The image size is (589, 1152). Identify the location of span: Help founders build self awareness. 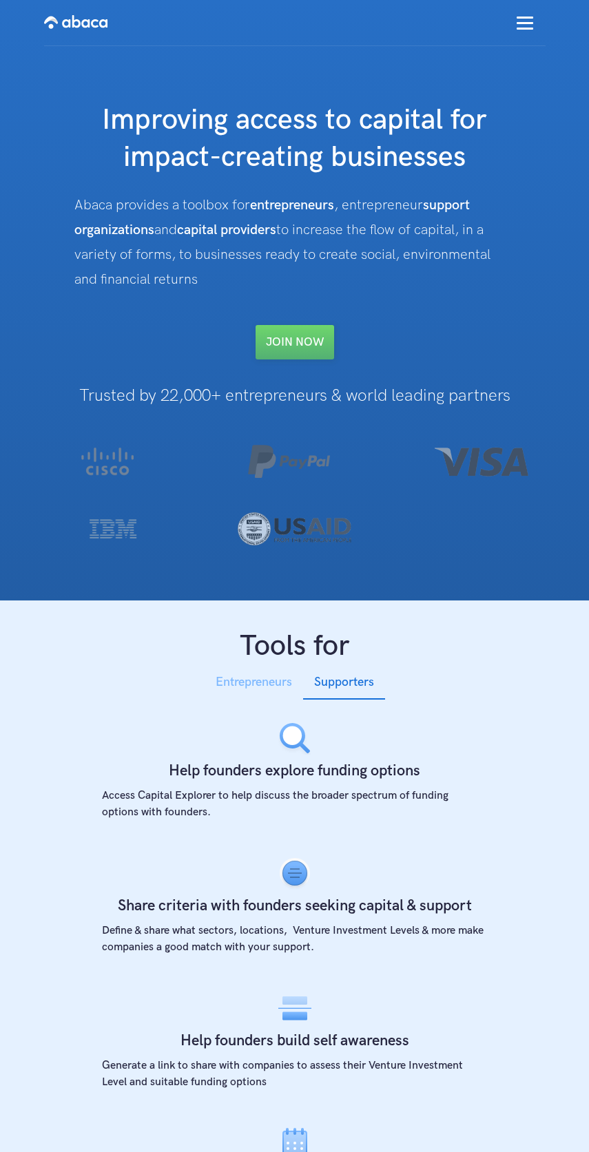
(295, 1041).